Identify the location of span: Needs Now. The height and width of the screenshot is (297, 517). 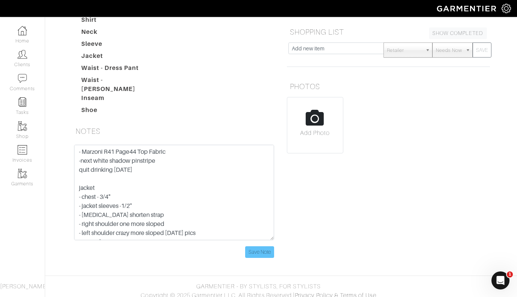
(449, 50).